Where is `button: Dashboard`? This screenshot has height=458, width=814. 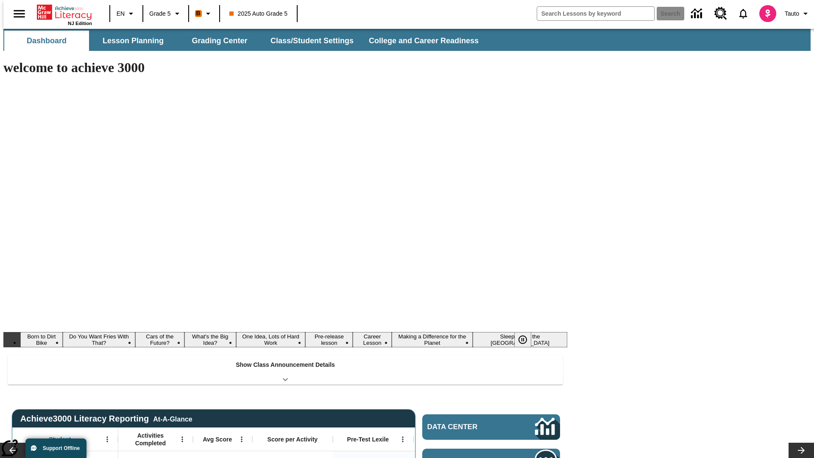
button: Dashboard is located at coordinates (47, 41).